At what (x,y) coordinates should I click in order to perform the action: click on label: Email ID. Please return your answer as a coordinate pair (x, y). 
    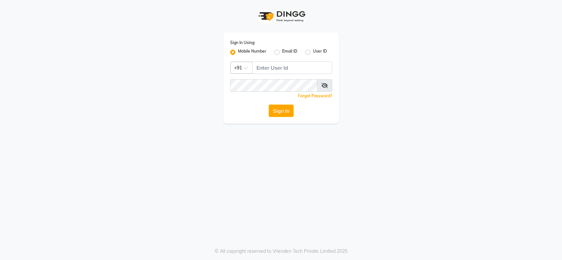
    Looking at the image, I should click on (290, 52).